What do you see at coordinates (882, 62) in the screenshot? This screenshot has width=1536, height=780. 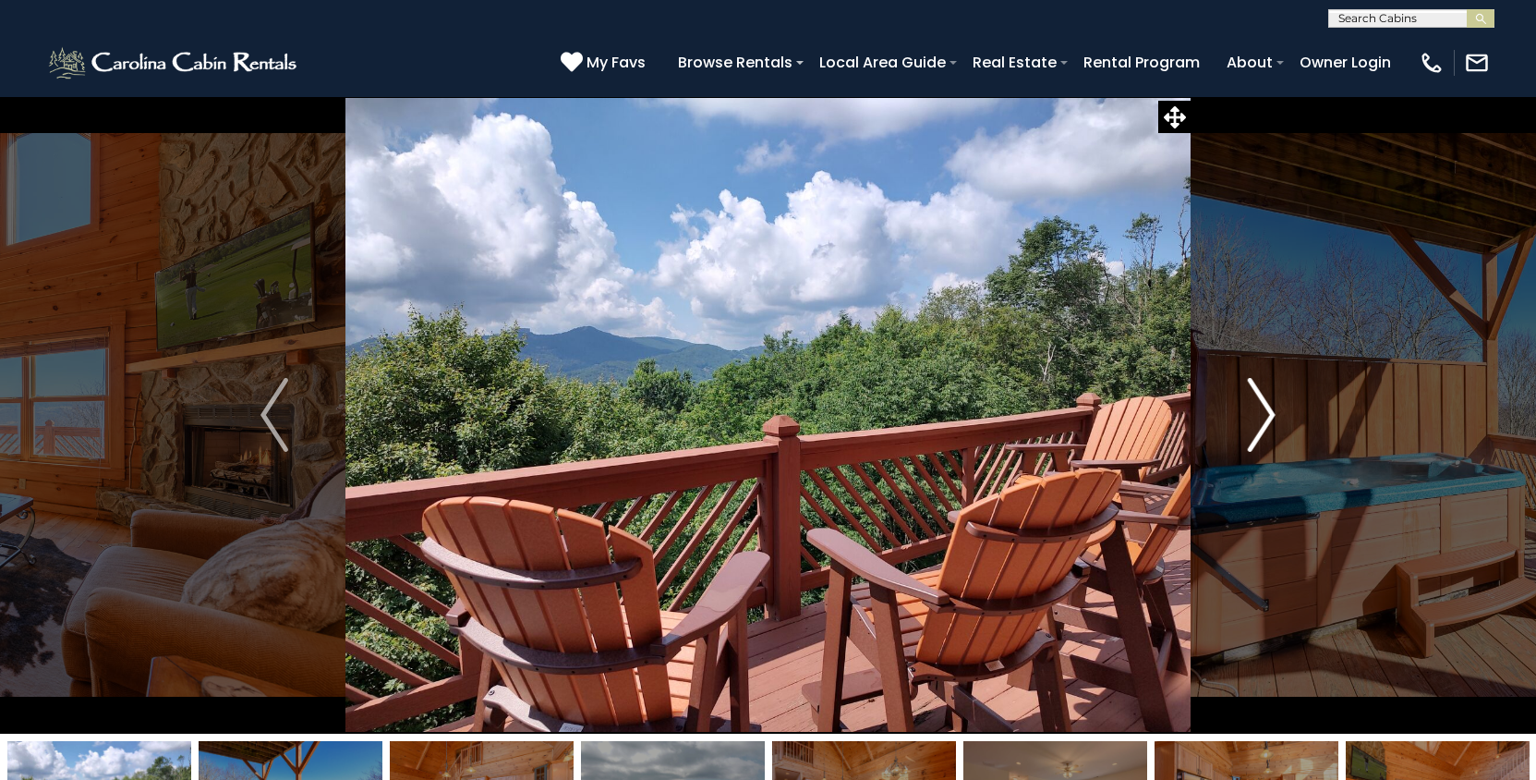 I see `a: Local Area Guide` at bounding box center [882, 62].